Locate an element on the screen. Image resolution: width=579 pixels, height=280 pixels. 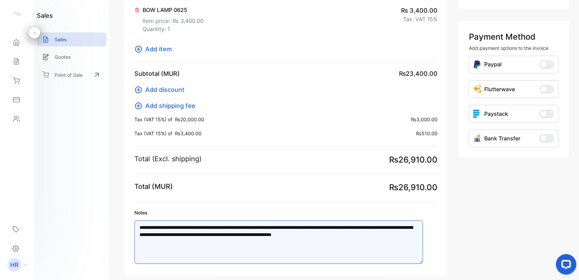
p: Sales is located at coordinates (61, 39).